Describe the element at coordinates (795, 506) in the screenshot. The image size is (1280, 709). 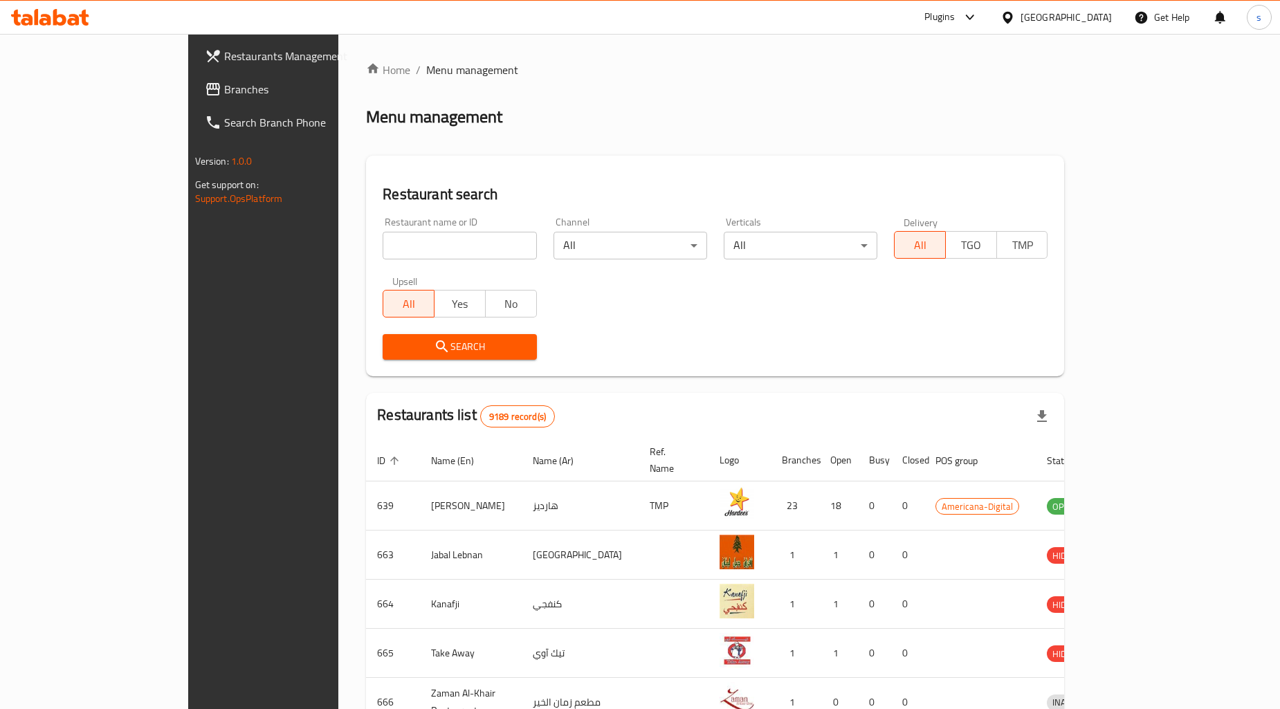
I see `td: 23` at that location.